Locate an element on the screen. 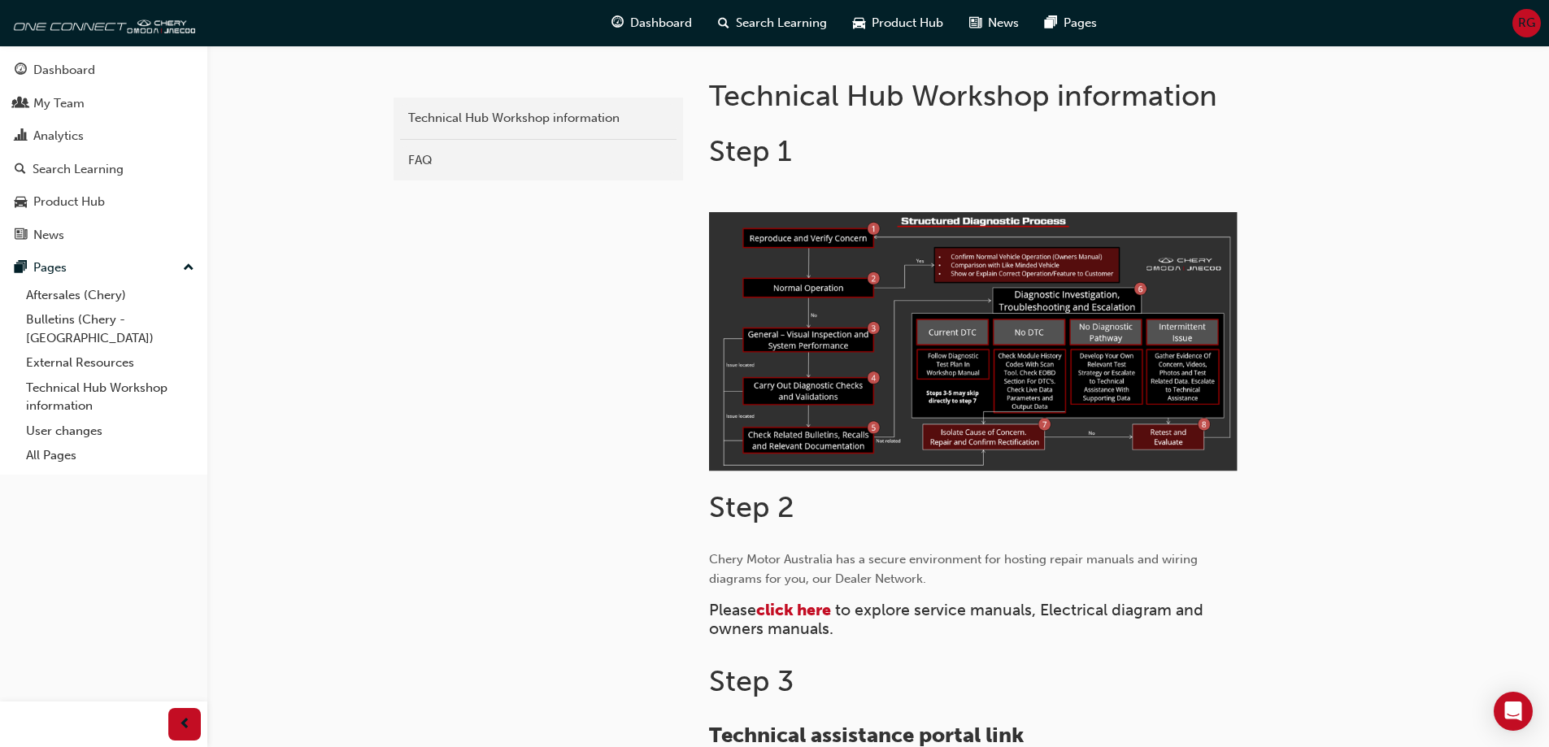  span: Step 3 is located at coordinates (751, 680).